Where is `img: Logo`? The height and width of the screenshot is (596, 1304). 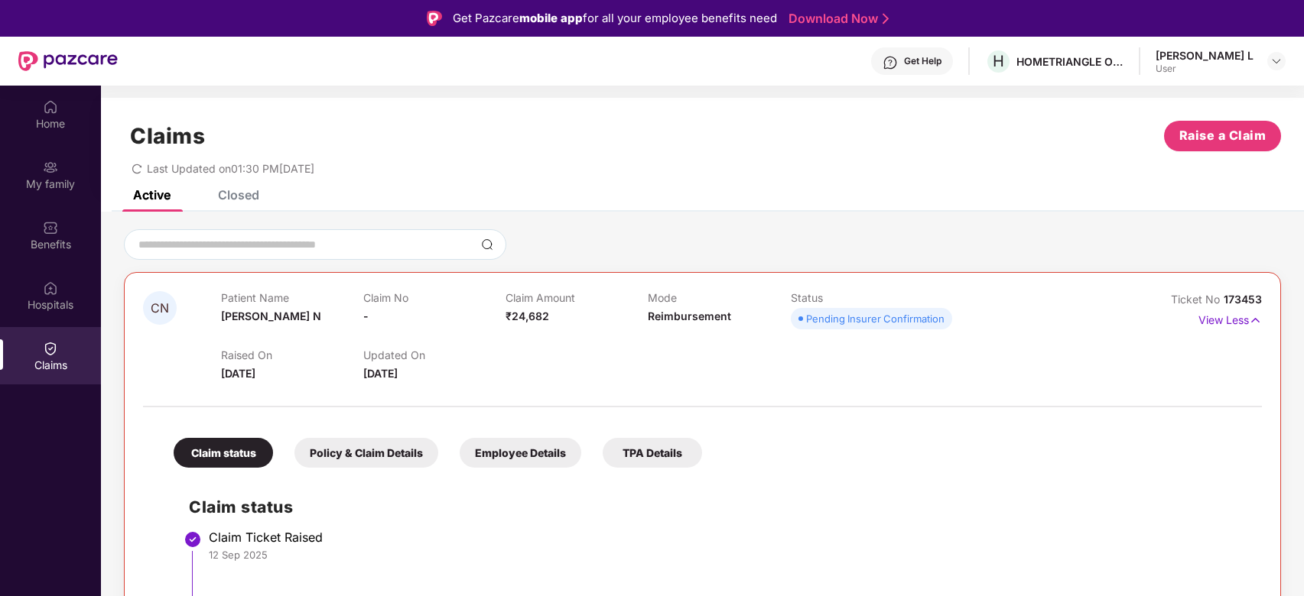 img: Logo is located at coordinates (434, 18).